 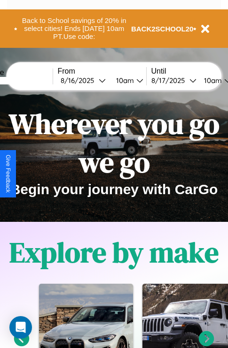 What do you see at coordinates (21, 328) in the screenshot?
I see `div: Open Intercom Messenger` at bounding box center [21, 328].